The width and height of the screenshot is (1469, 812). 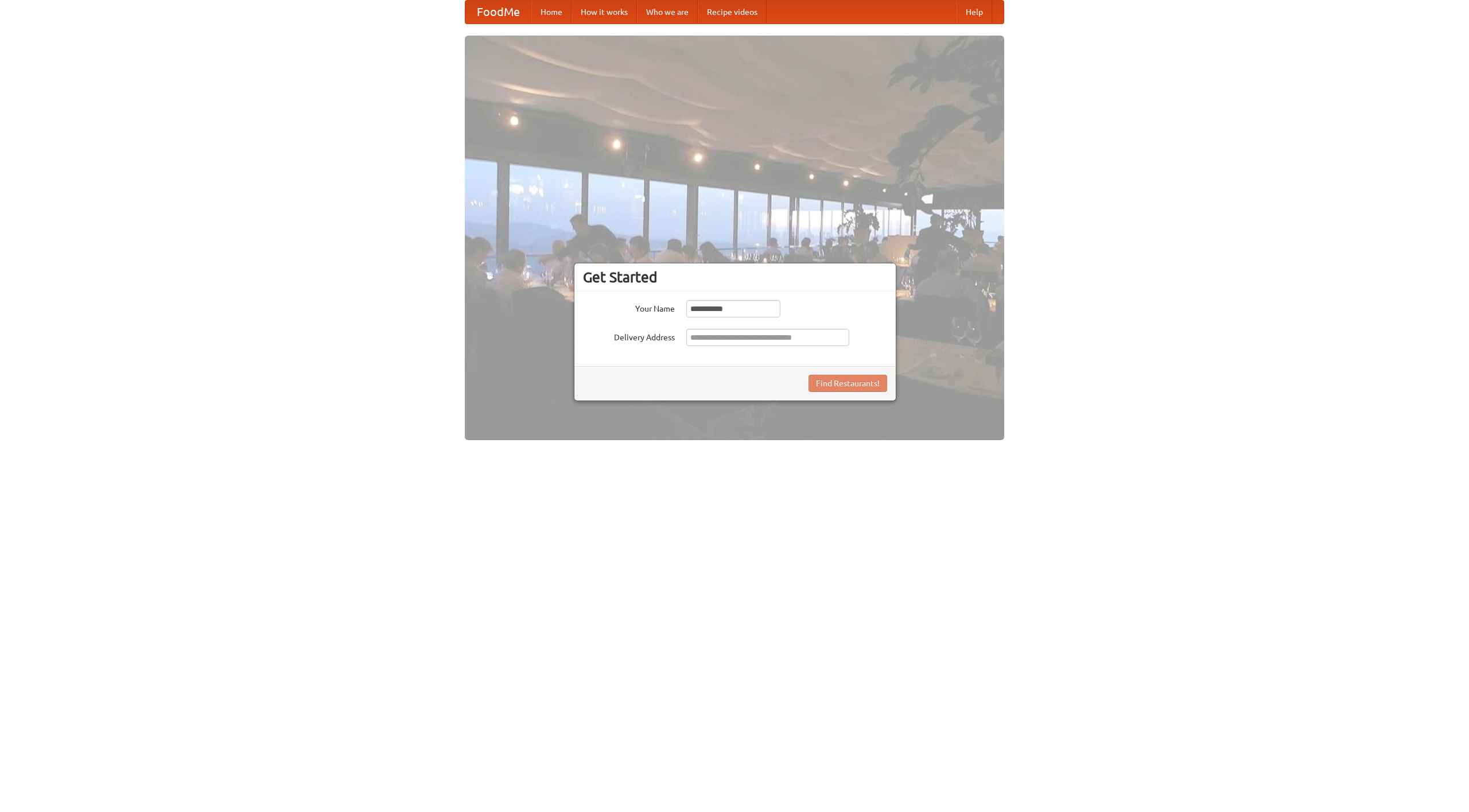 I want to click on label: Delivery Address, so click(x=629, y=335).